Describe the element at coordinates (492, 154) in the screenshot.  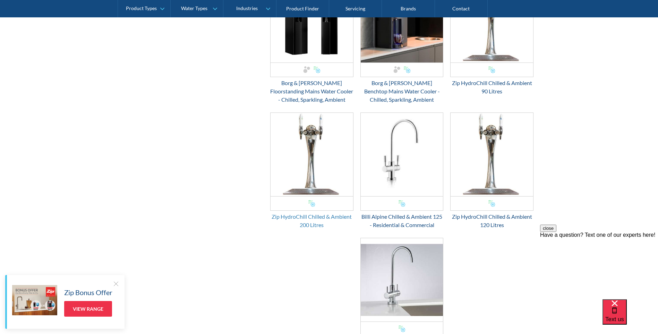
I see `img: Zip HydroChill Chilled & Ambient 120 Litres` at that location.